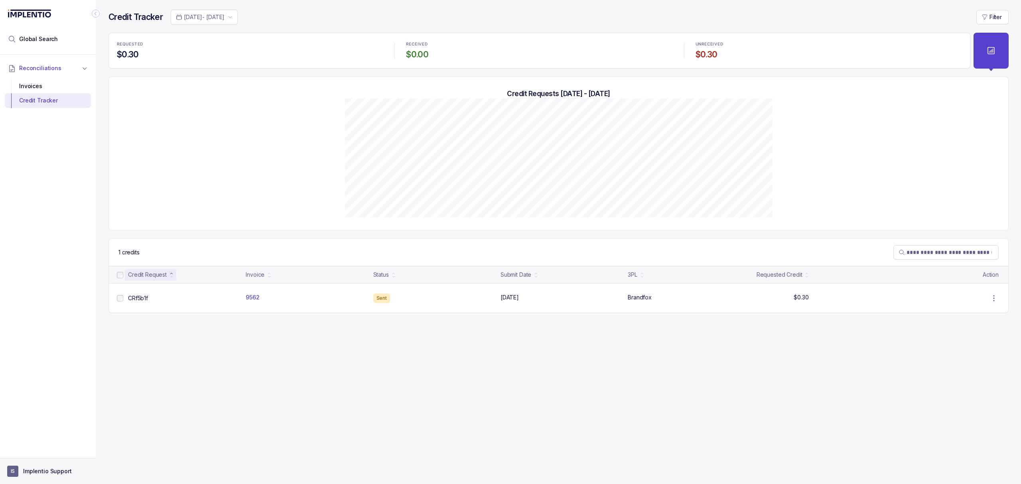 Image resolution: width=1021 pixels, height=484 pixels. What do you see at coordinates (779, 275) in the screenshot?
I see `div: Requested Credit` at bounding box center [779, 275].